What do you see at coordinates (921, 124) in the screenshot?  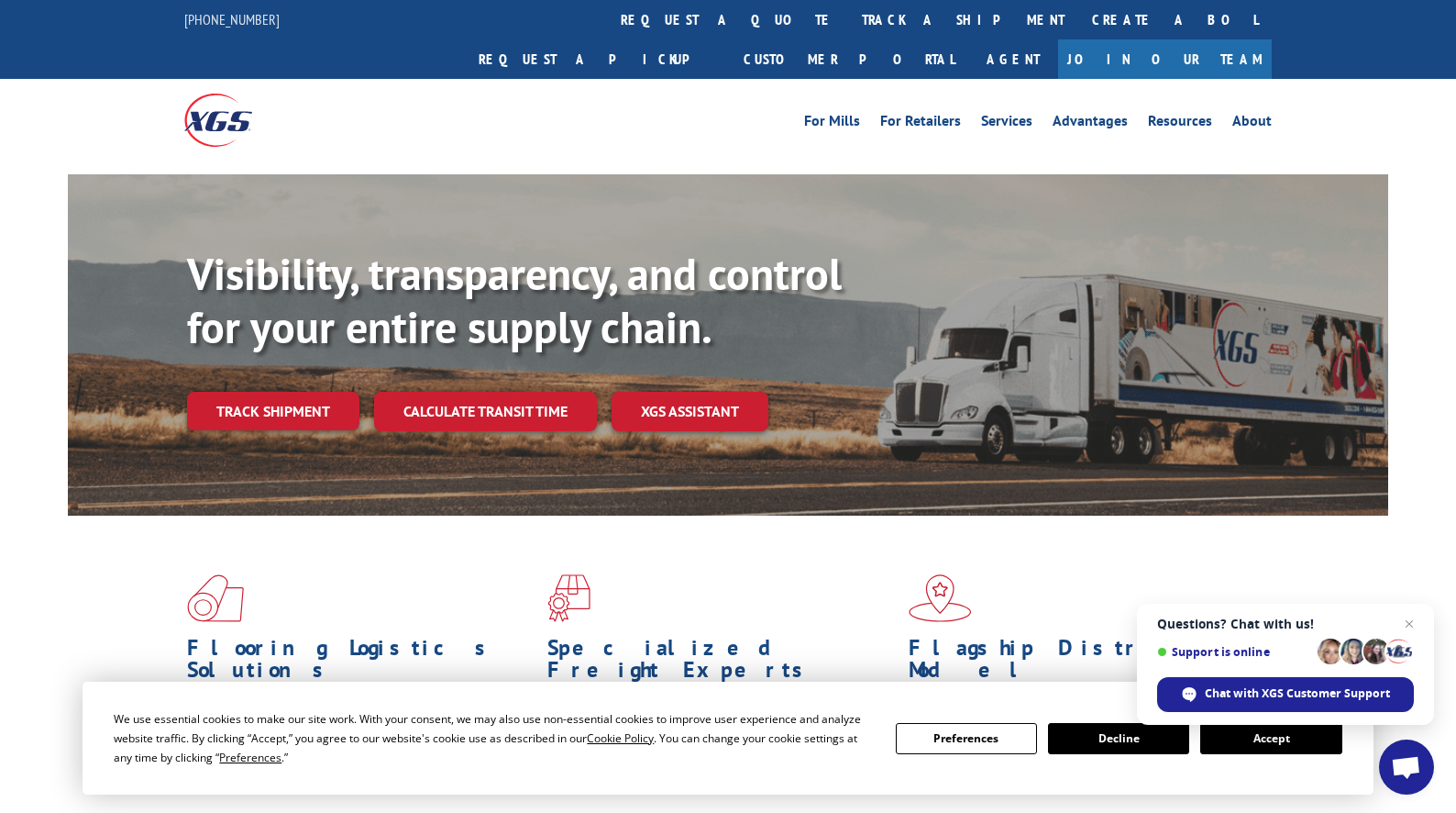 I see `a: For Retailers` at bounding box center [921, 124].